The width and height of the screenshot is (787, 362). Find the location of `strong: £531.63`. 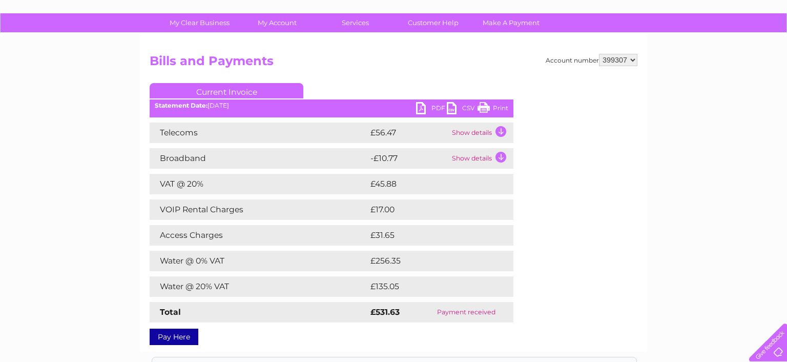

strong: £531.63 is located at coordinates (385, 312).